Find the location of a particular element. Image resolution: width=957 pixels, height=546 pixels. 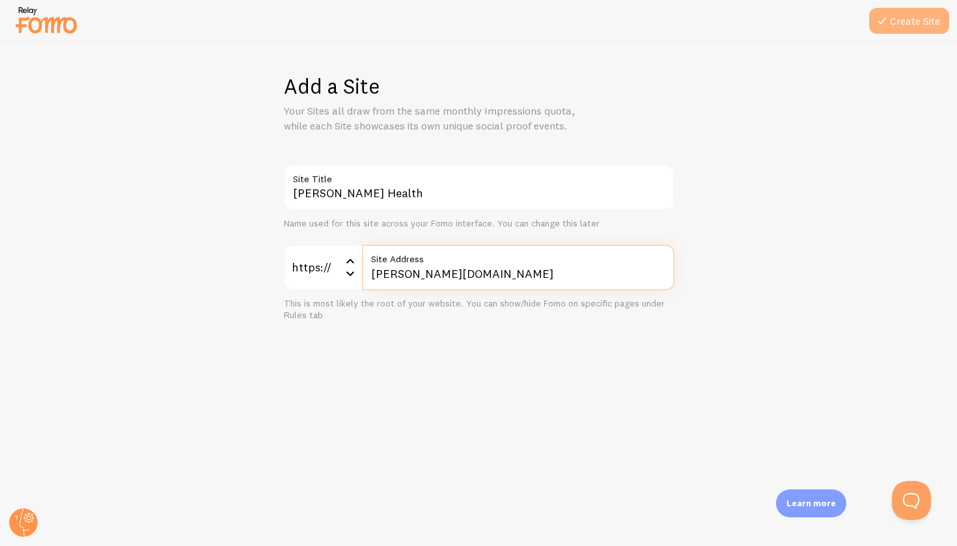

img: fomo-relay-logo-orange.svg is located at coordinates (46, 20).